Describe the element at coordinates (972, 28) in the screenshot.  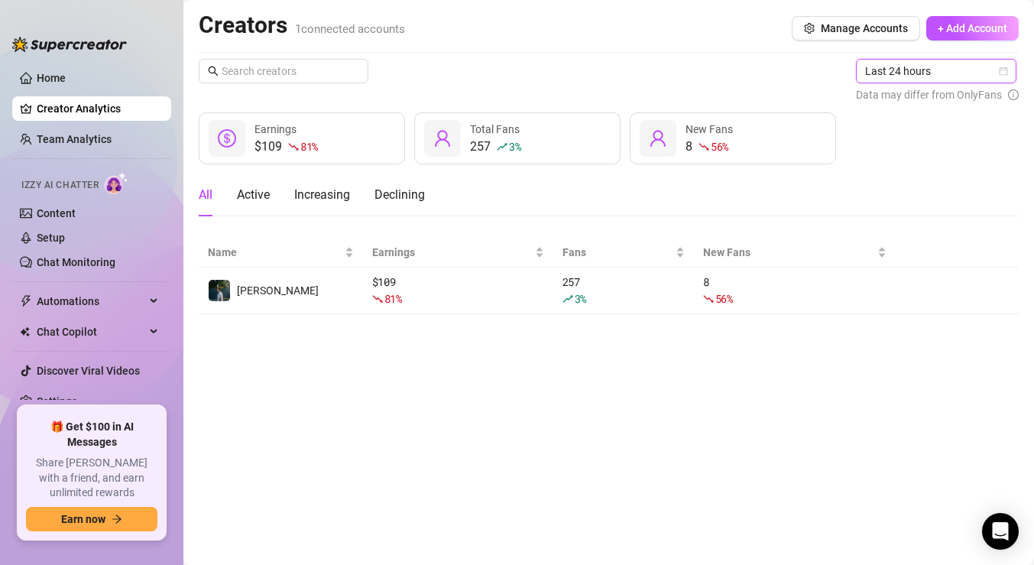
I see `button: + Add Account` at that location.